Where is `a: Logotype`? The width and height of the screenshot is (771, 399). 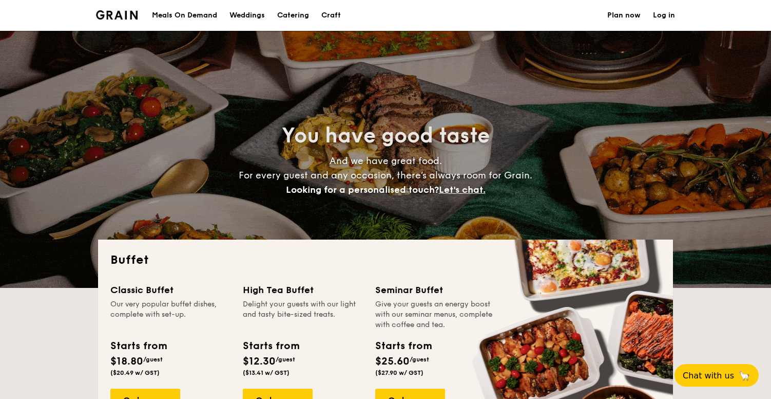 a: Logotype is located at coordinates (117, 15).